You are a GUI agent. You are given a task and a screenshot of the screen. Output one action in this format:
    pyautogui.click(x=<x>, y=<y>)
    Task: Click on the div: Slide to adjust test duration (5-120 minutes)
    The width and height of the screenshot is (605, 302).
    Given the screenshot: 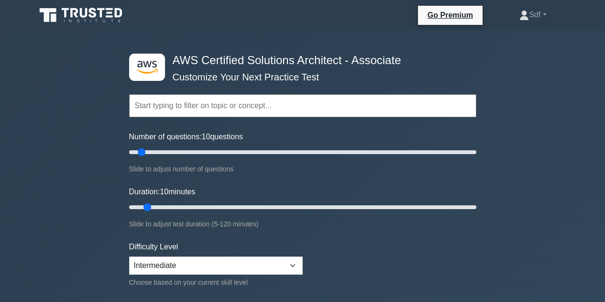 What is the action you would take?
    pyautogui.click(x=303, y=224)
    